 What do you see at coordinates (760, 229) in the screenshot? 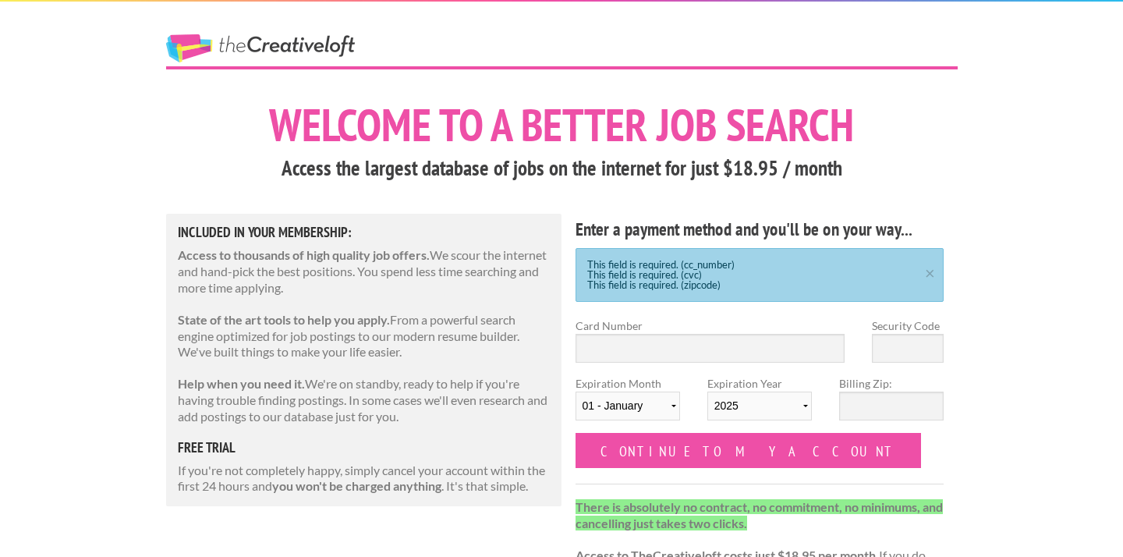
I see `h4: Enter a payment method and you'll be on your way...` at bounding box center [760, 229].